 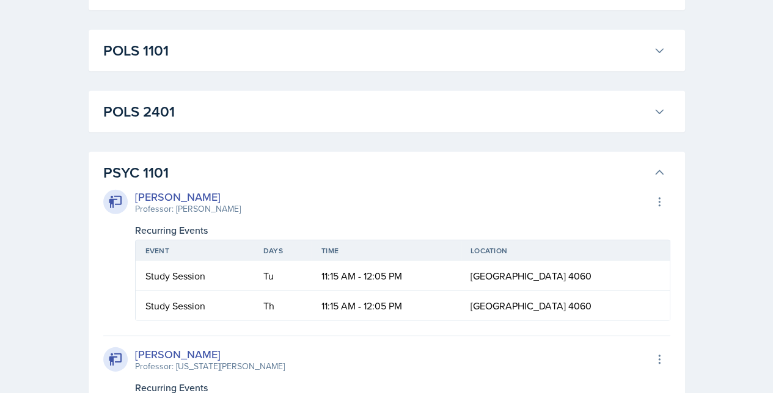 I want to click on button: POLS 1101, so click(x=384, y=51).